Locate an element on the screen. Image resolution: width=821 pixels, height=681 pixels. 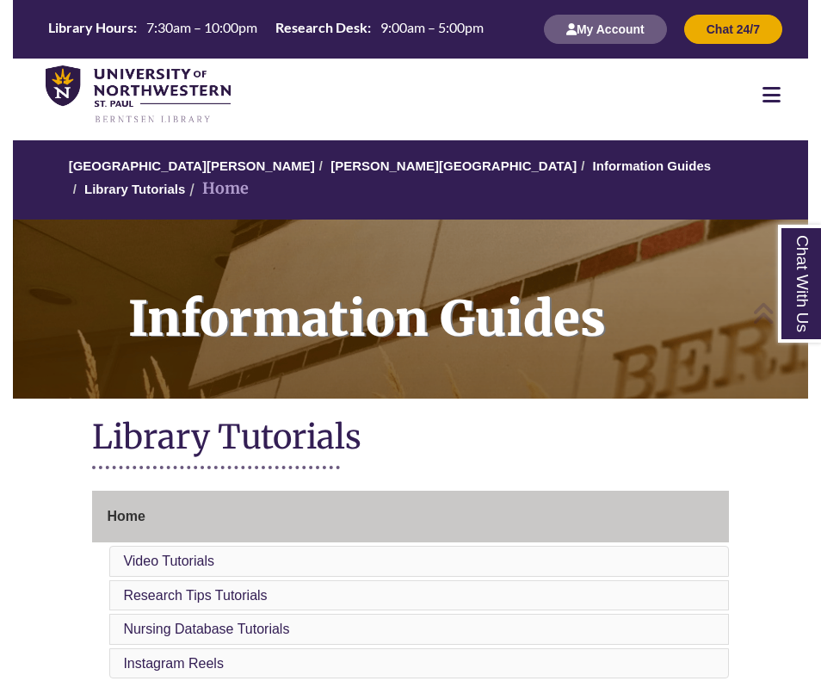
h1: Library Tutorials is located at coordinates (410, 438).